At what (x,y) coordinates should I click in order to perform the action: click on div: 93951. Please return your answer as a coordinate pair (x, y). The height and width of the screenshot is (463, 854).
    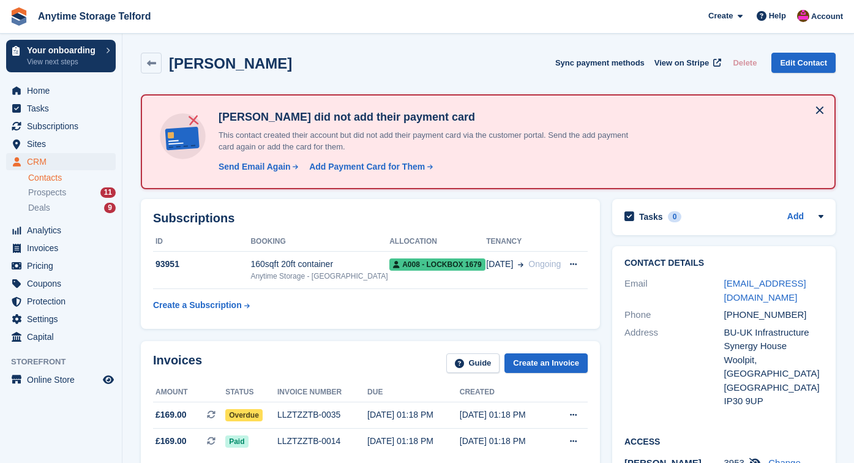
    Looking at the image, I should click on (201, 264).